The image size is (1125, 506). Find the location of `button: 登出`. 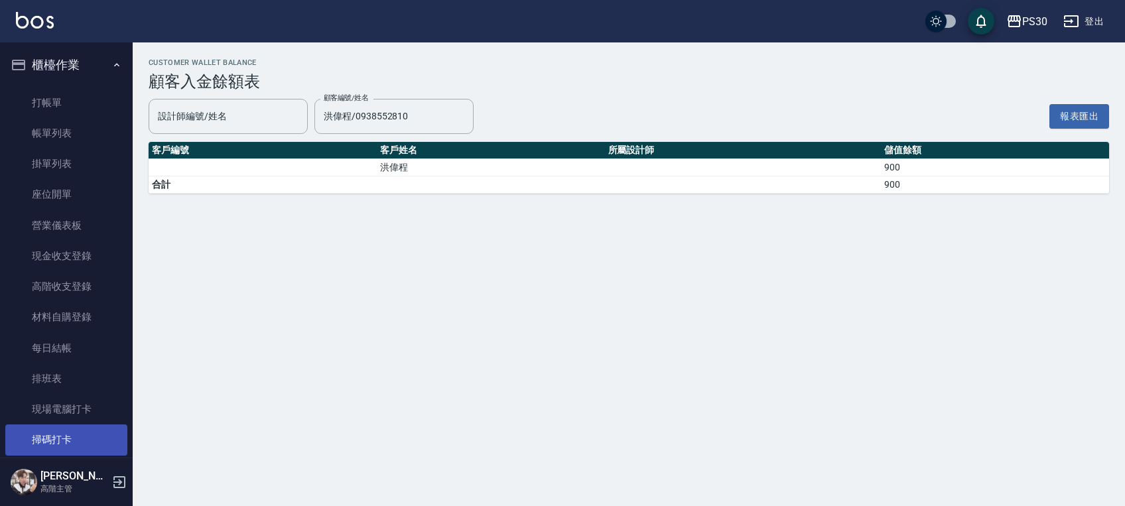

button: 登出 is located at coordinates (1083, 21).